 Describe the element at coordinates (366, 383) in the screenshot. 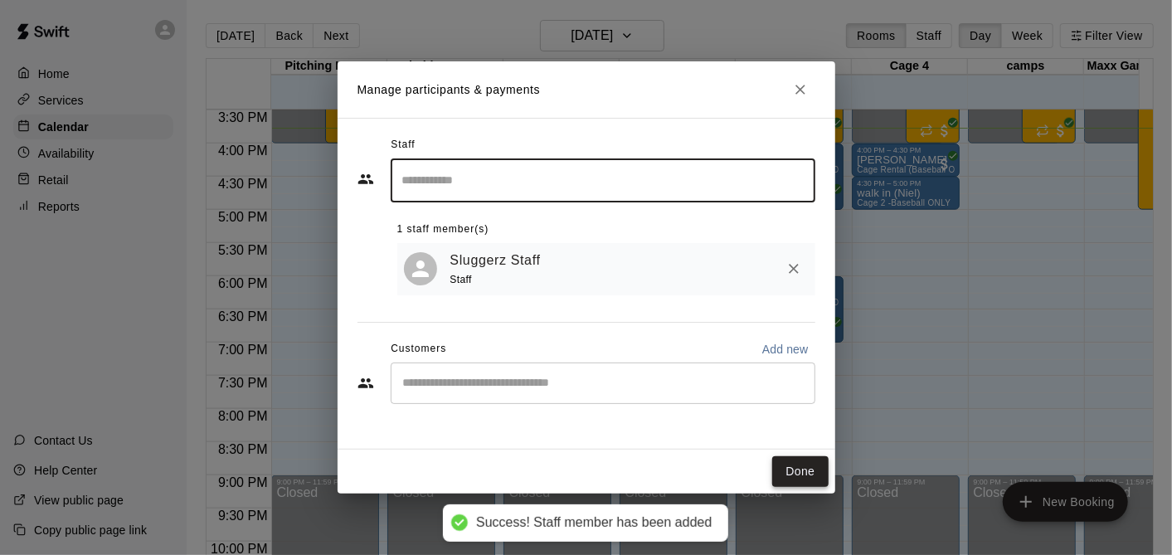

I see `svg: Customers` at that location.